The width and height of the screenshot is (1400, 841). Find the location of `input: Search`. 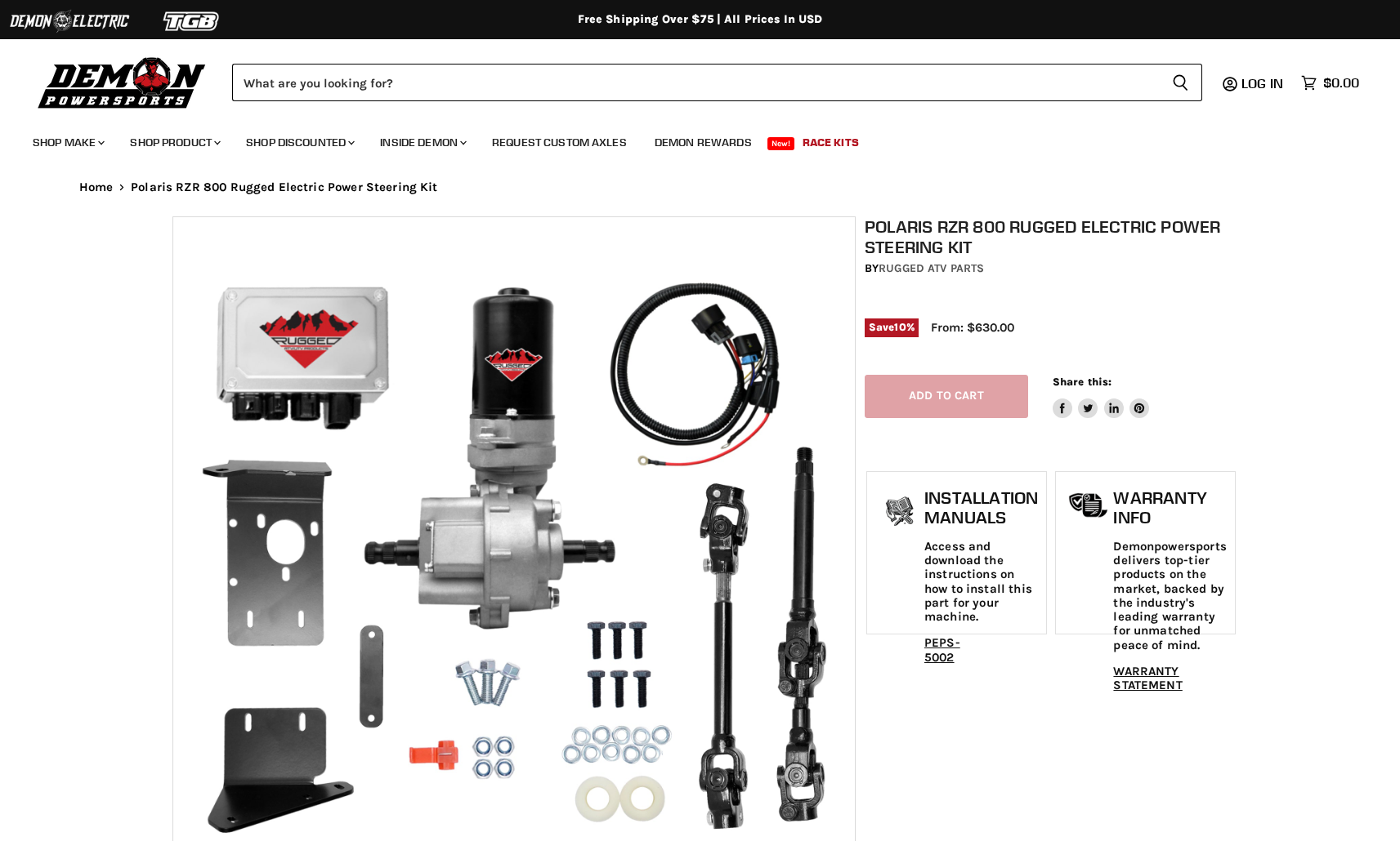

input: Search is located at coordinates (695, 83).